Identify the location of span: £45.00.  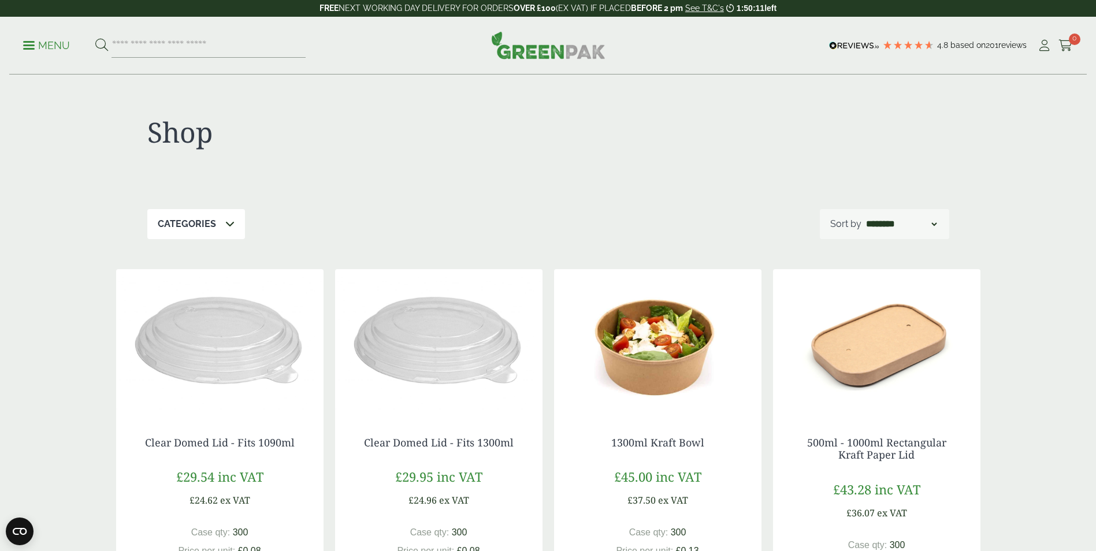
(633, 477).